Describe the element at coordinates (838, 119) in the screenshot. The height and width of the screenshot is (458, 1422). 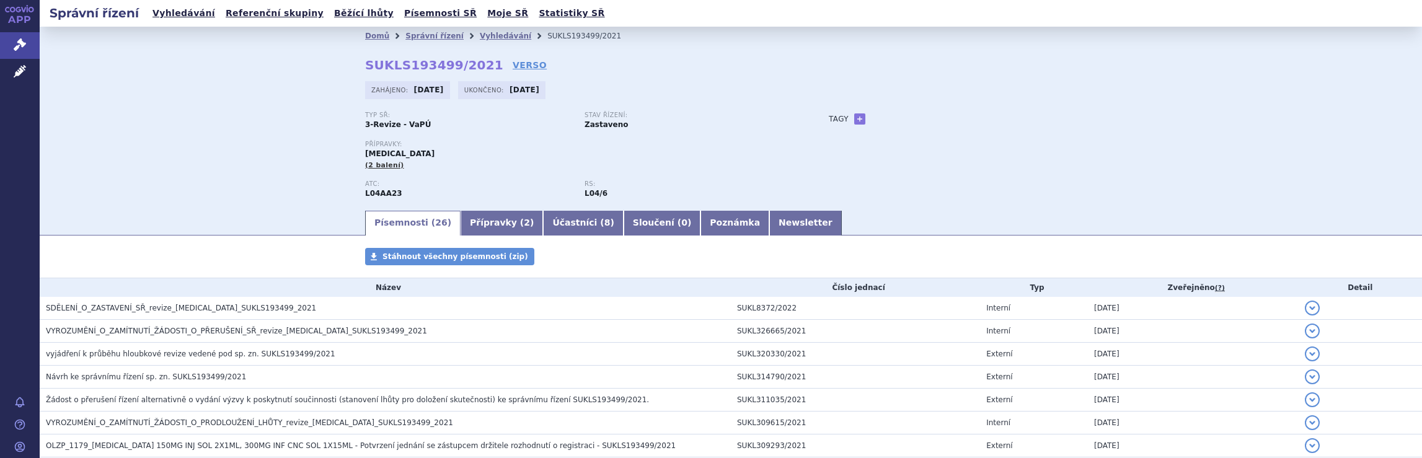
I see `h3: Tagy` at that location.